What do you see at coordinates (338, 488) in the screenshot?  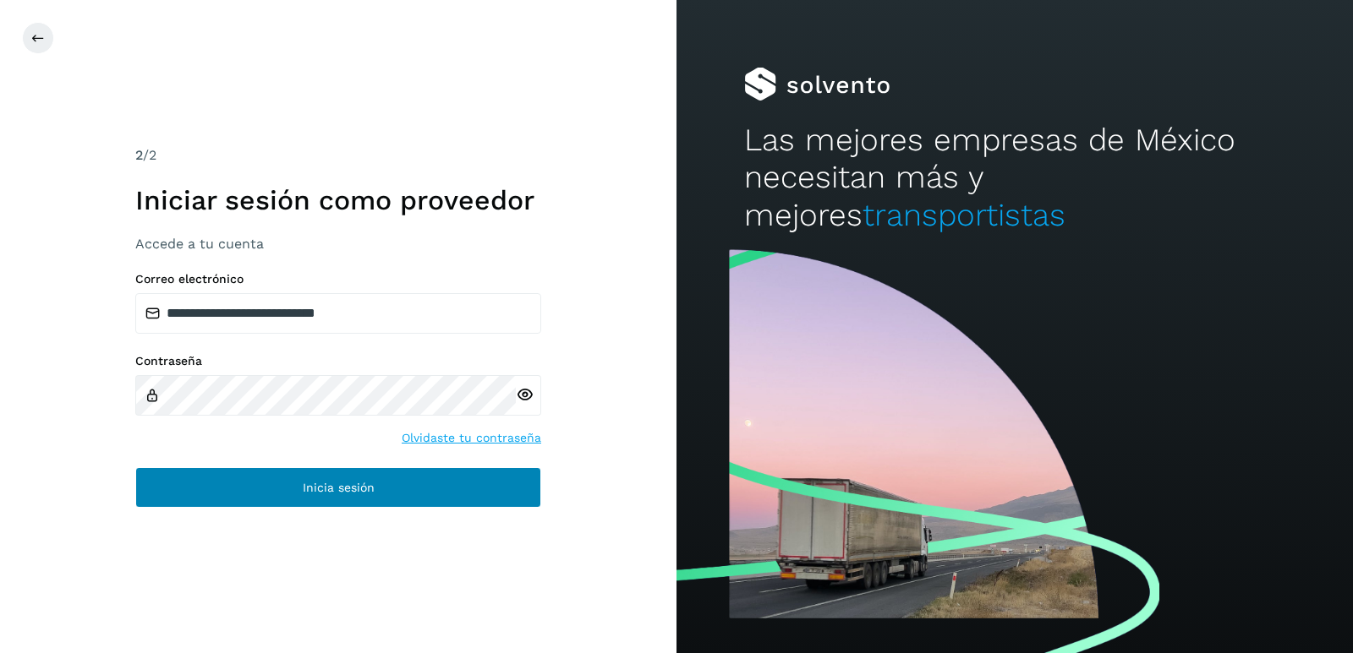 I see `button: Inicia sesión` at bounding box center [338, 488].